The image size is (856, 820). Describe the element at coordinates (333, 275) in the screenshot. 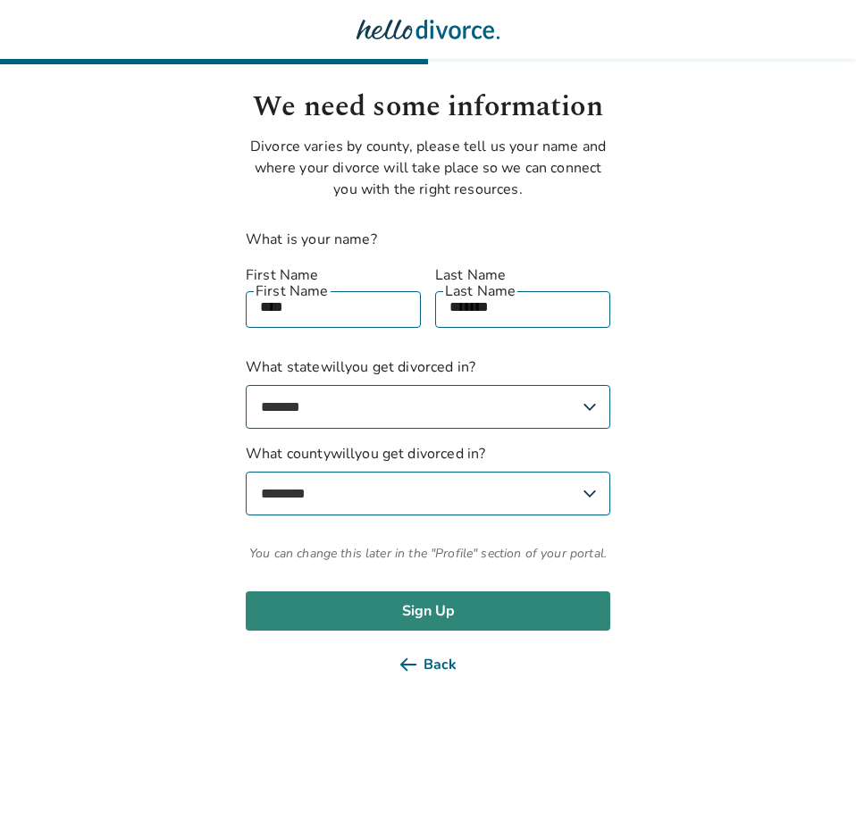

I see `label: First Name` at that location.